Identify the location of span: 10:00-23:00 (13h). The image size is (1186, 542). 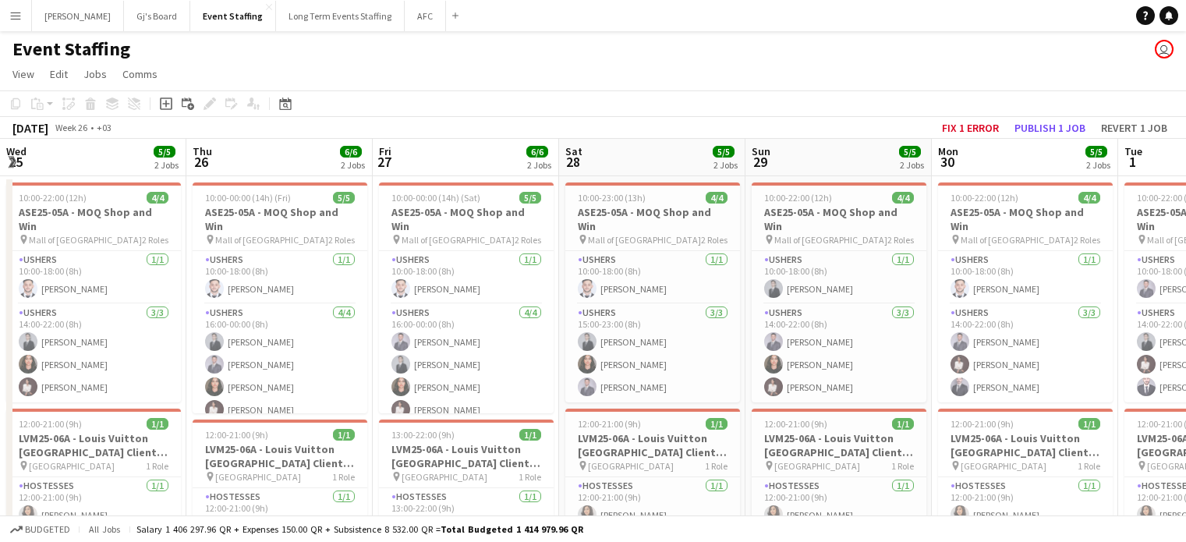
(611, 197).